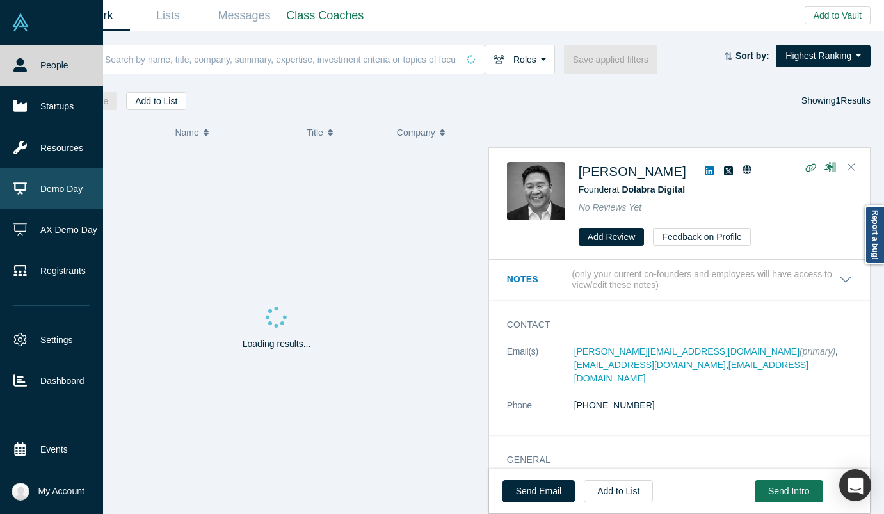 The height and width of the screenshot is (514, 884). What do you see at coordinates (315, 132) in the screenshot?
I see `span: Title` at bounding box center [315, 132].